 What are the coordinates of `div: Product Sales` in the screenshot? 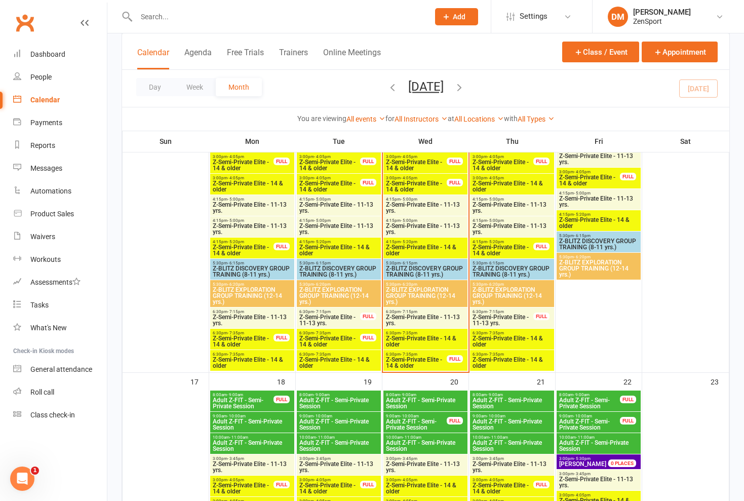 It's located at (52, 214).